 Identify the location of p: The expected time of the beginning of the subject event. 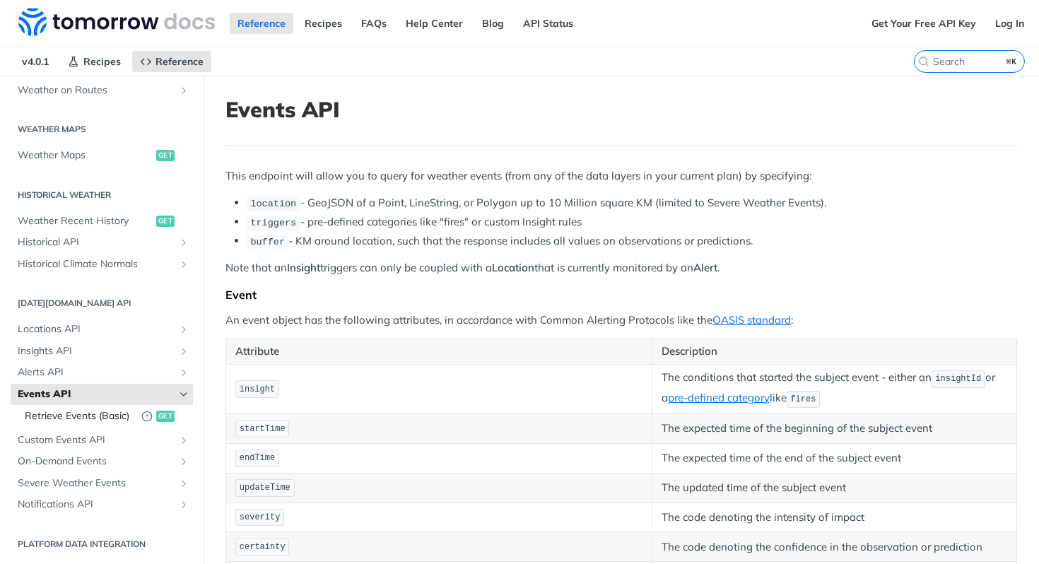
(834, 429).